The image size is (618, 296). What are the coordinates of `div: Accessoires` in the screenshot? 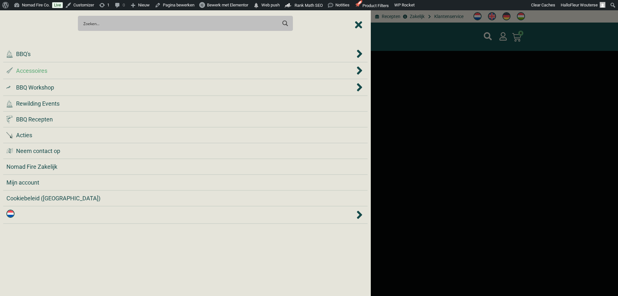 It's located at (185, 70).